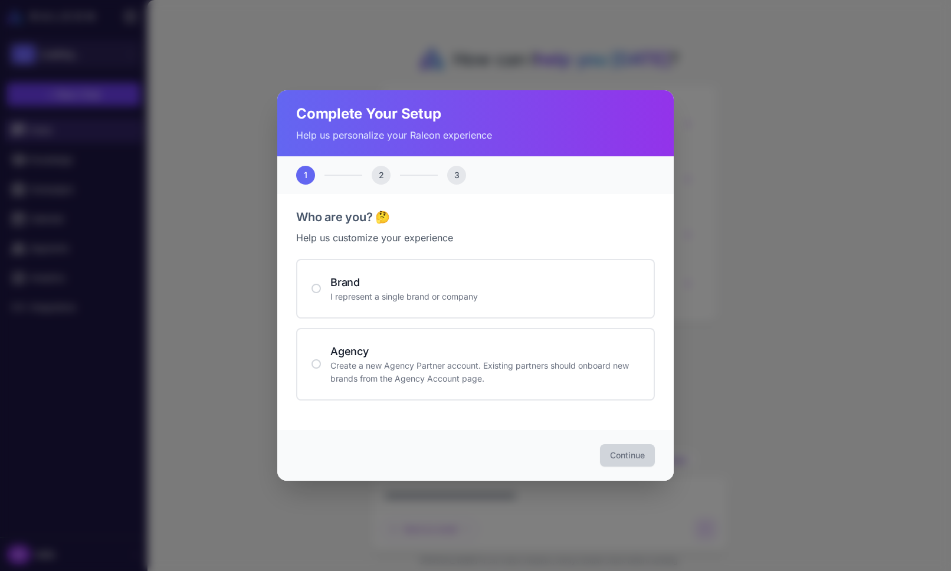 This screenshot has width=951, height=571. Describe the element at coordinates (476, 114) in the screenshot. I see `h2: Complete Your Setup` at that location.